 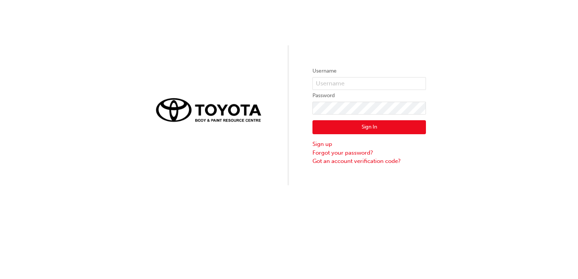 I want to click on a: Got an account verification code?, so click(x=369, y=161).